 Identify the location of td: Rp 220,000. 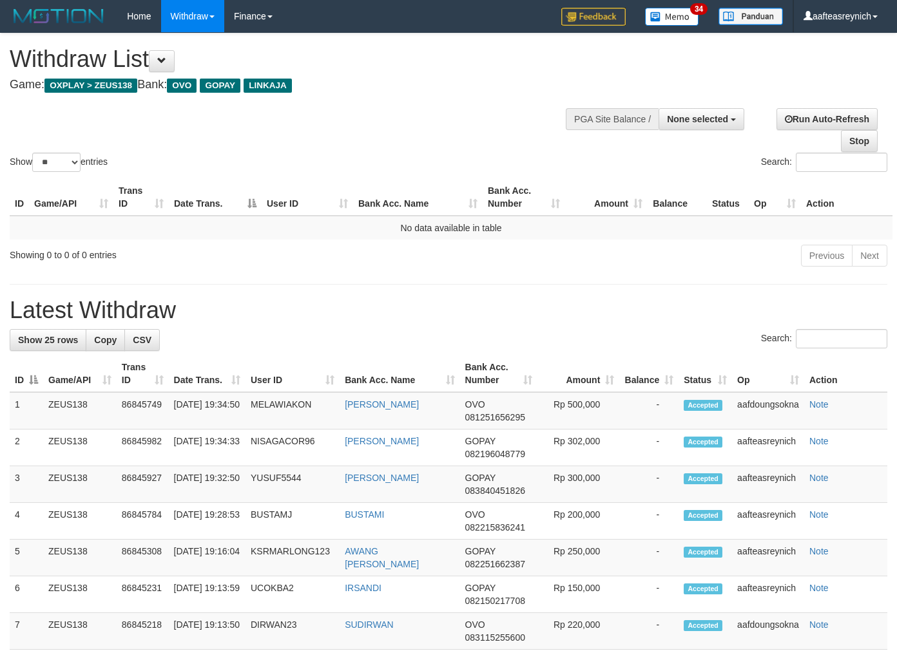
(578, 631).